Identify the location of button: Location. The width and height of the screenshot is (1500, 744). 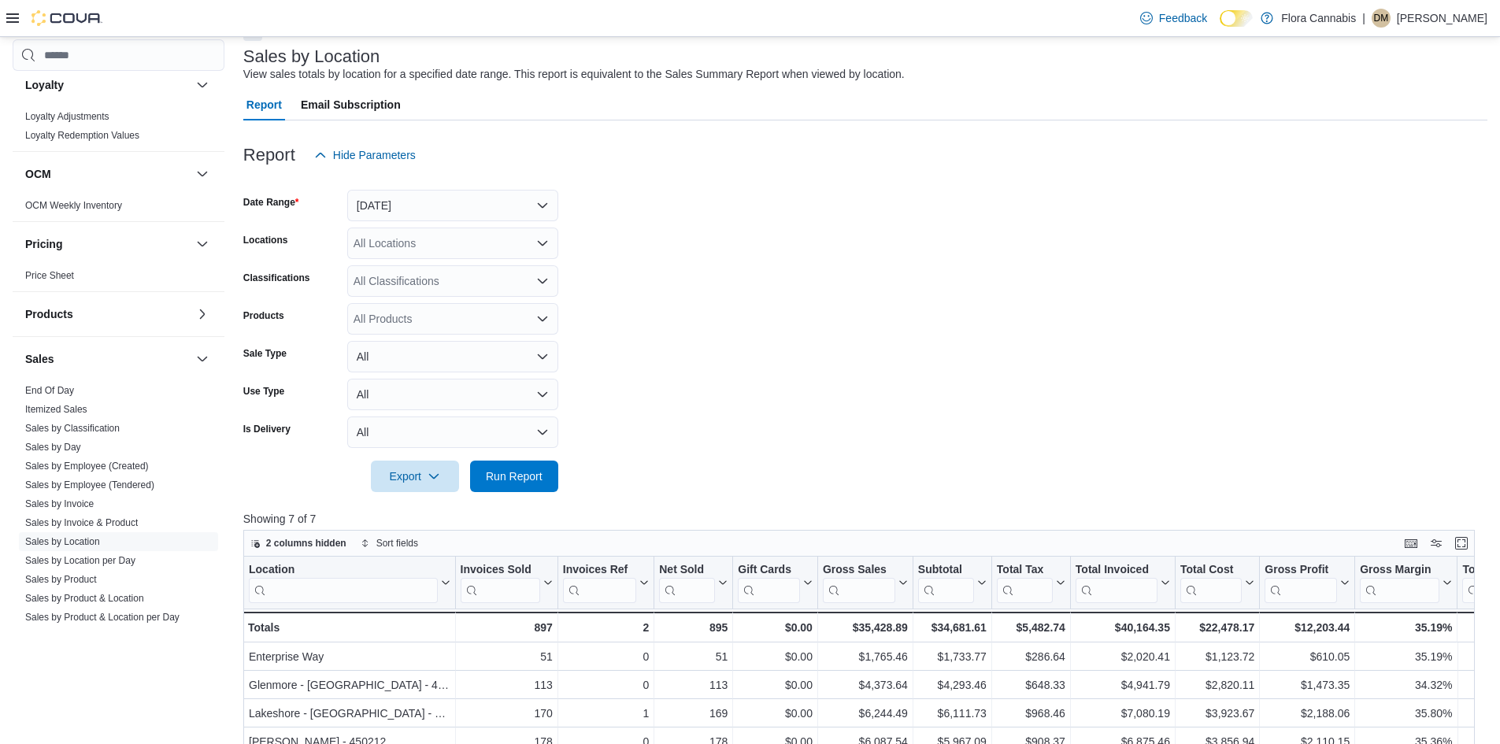
(350, 583).